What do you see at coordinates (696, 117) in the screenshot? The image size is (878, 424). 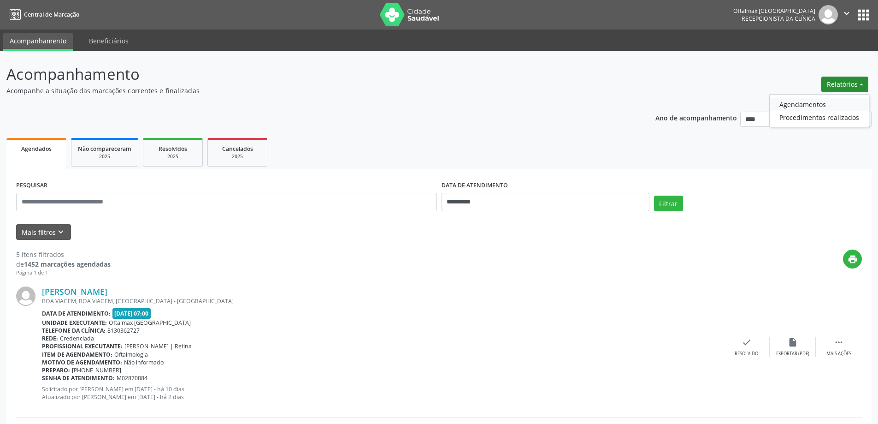 I see `p: Ano de acompanhamento` at bounding box center [696, 117].